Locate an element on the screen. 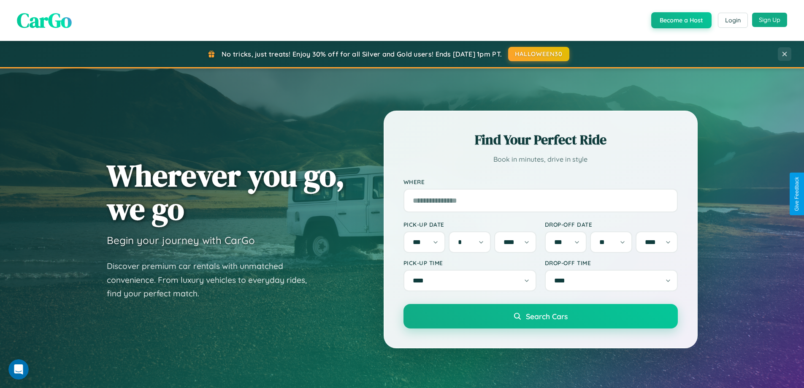 This screenshot has width=804, height=388. div: Give Feedback is located at coordinates (797, 194).